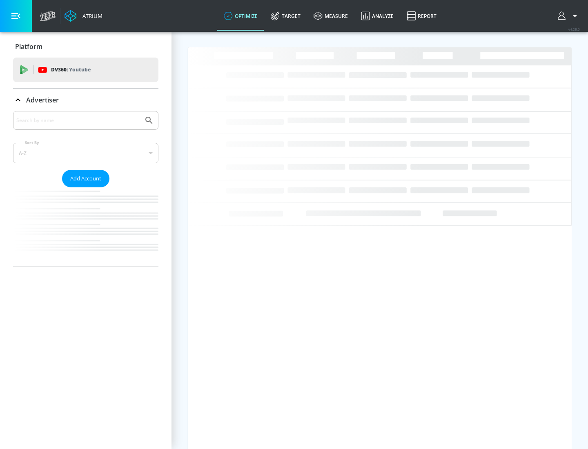  Describe the element at coordinates (241, 16) in the screenshot. I see `a: optimize` at that location.